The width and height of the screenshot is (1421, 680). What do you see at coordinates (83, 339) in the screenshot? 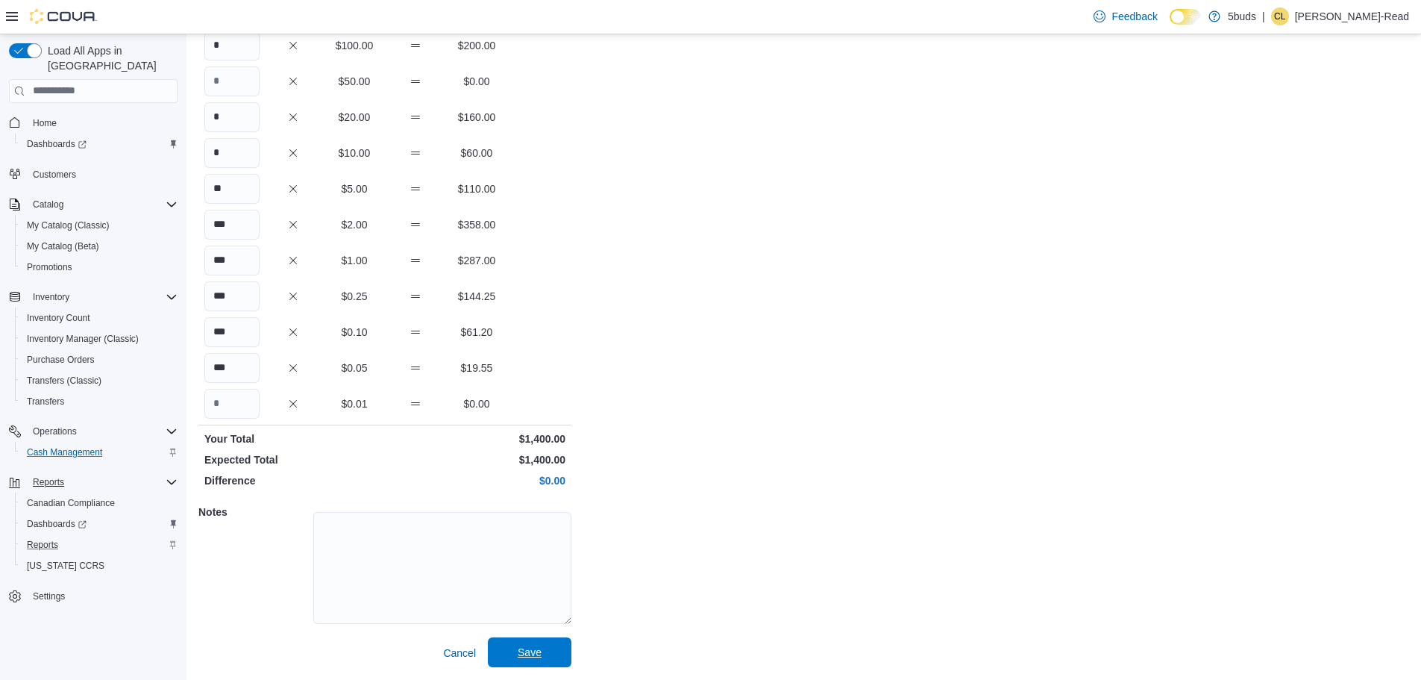
I see `a: Inventory Manager (Classic)` at bounding box center [83, 339].